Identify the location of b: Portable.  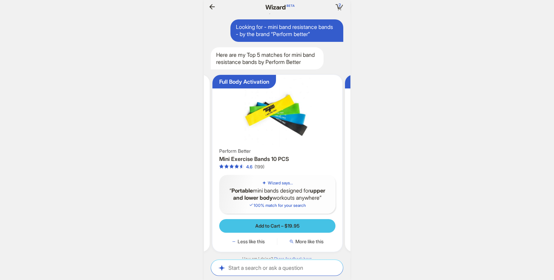
(242, 190).